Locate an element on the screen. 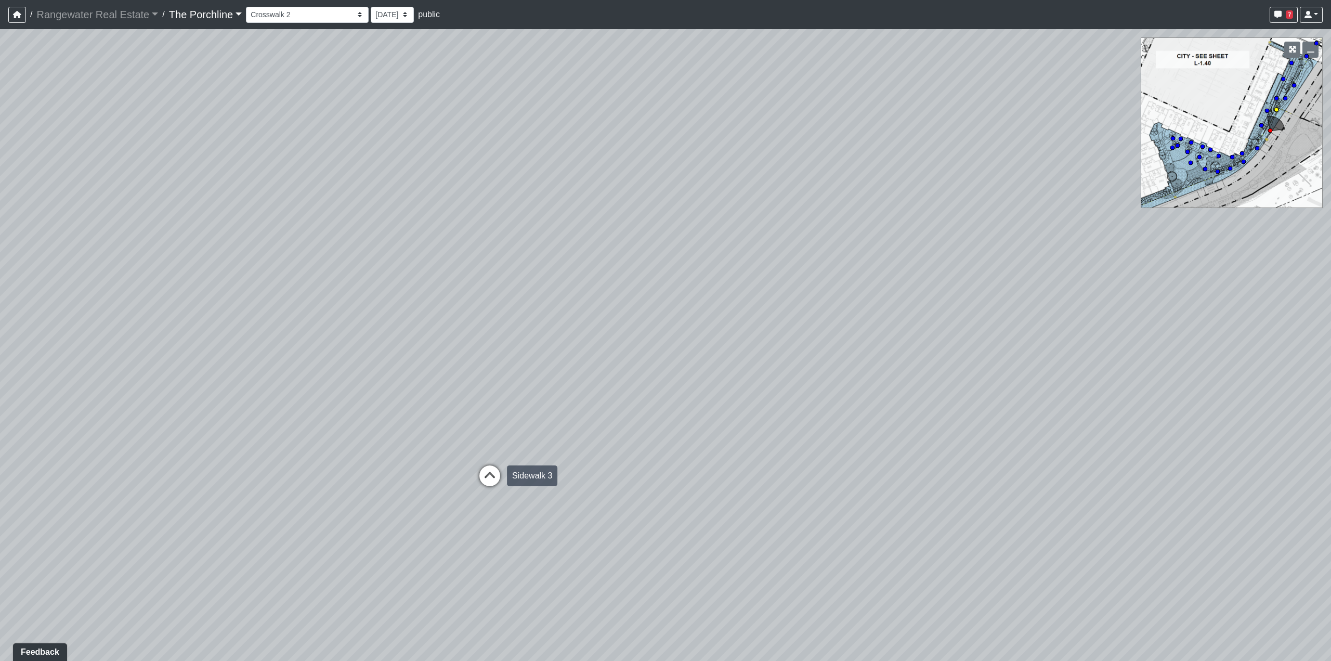 This screenshot has height=661, width=1331. span: 7 is located at coordinates (1290, 15).